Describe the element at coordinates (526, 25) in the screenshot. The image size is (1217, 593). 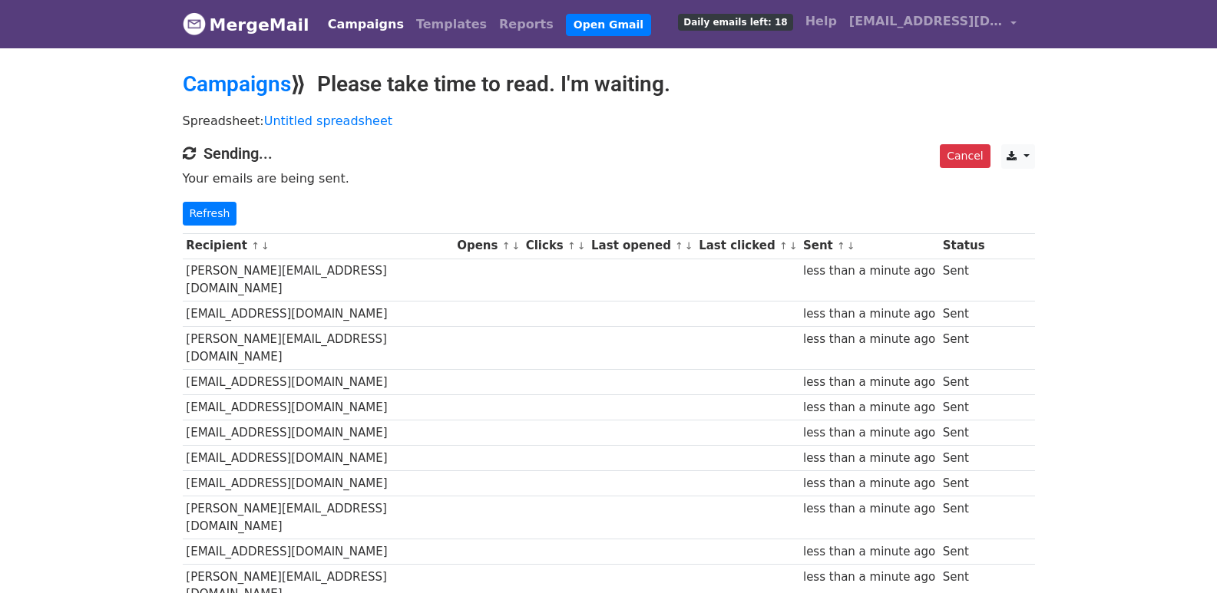
I see `a: Reports` at that location.